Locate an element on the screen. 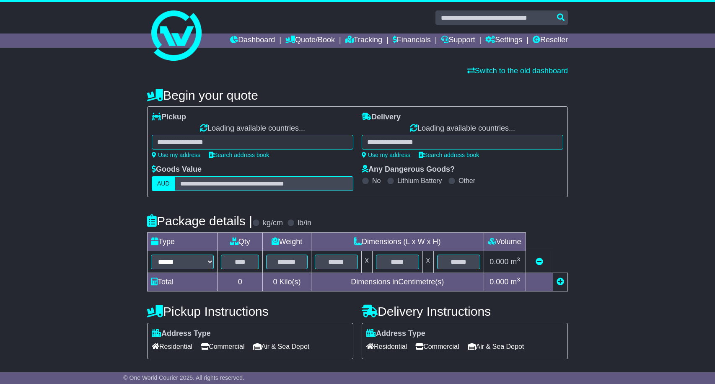 Image resolution: width=715 pixels, height=384 pixels. label: AUD is located at coordinates (163, 184).